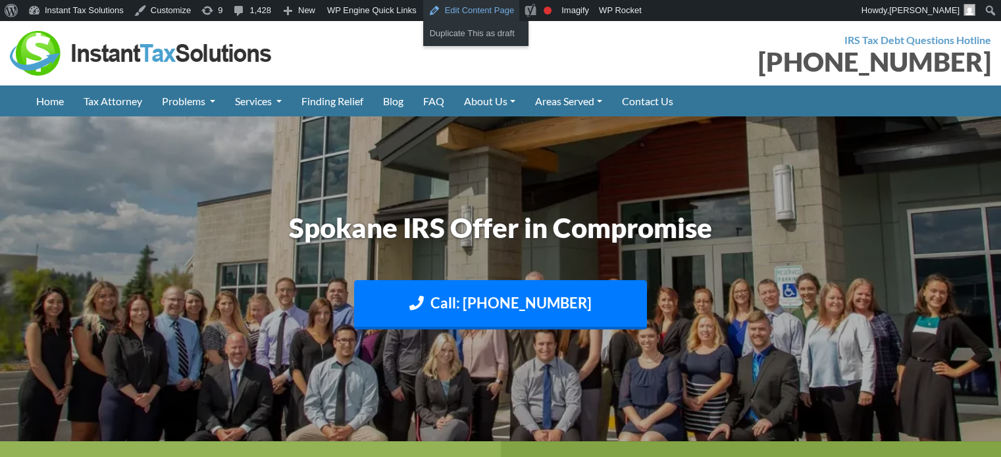 This screenshot has width=1001, height=457. Describe the element at coordinates (332, 101) in the screenshot. I see `a: Finding Relief` at that location.